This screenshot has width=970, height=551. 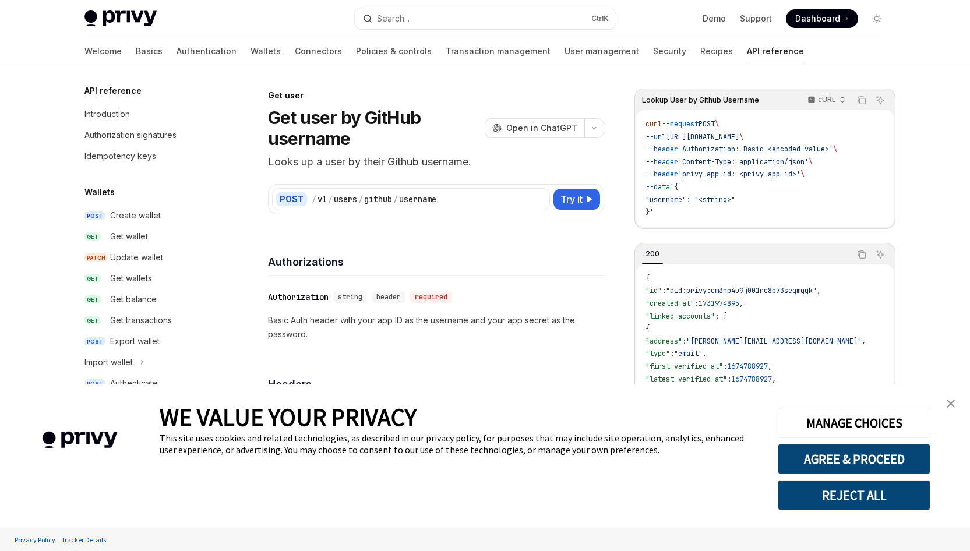 What do you see at coordinates (716, 51) in the screenshot?
I see `a: Recipes` at bounding box center [716, 51].